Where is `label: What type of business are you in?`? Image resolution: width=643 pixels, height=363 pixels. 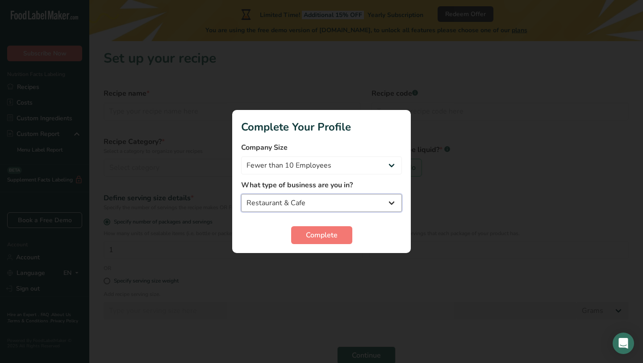
label: What type of business are you in? is located at coordinates (321, 185).